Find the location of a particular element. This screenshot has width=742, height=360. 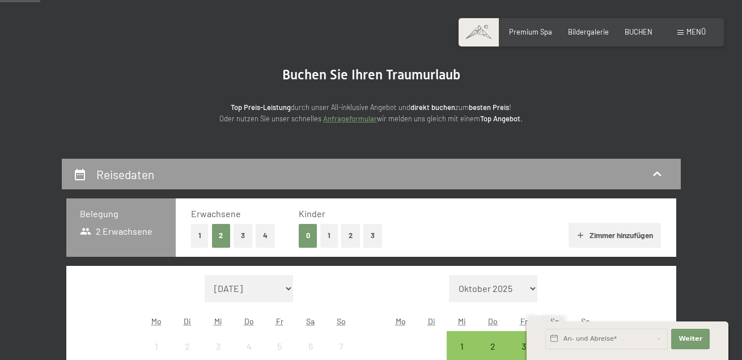

strong: direkt buchen is located at coordinates (433, 107).